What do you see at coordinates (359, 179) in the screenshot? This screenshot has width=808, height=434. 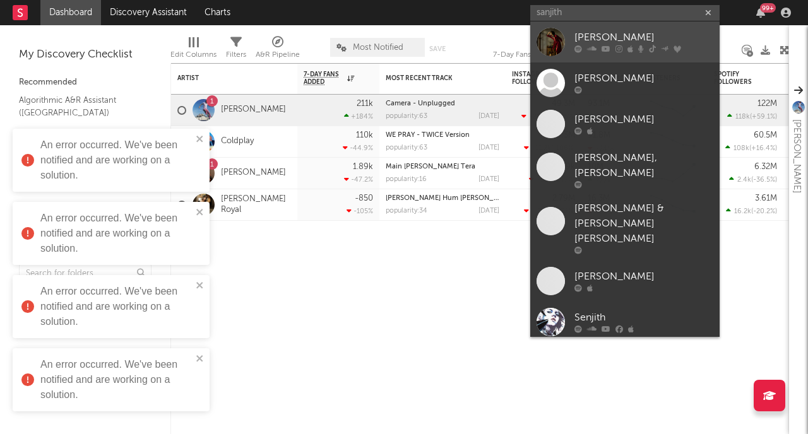 I see `div: -47.2 %` at bounding box center [359, 179].